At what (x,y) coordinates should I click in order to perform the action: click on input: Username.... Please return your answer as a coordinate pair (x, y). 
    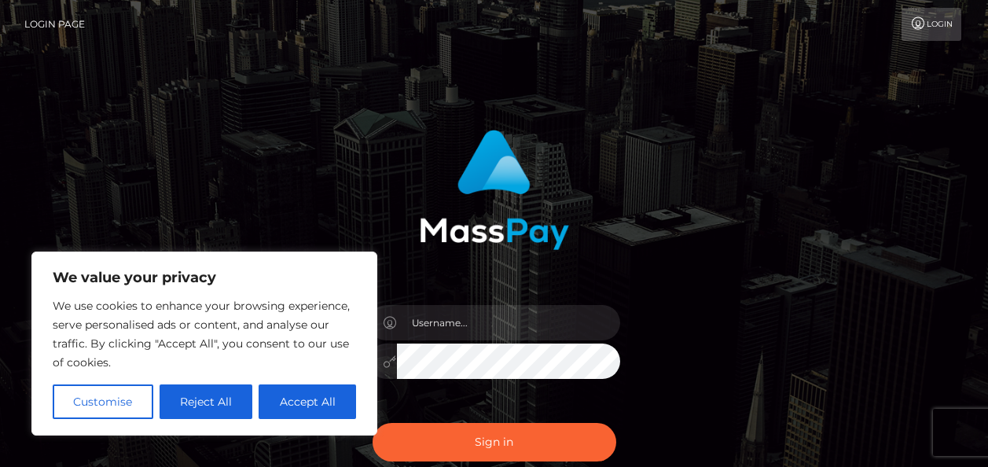
    Looking at the image, I should click on (509, 322).